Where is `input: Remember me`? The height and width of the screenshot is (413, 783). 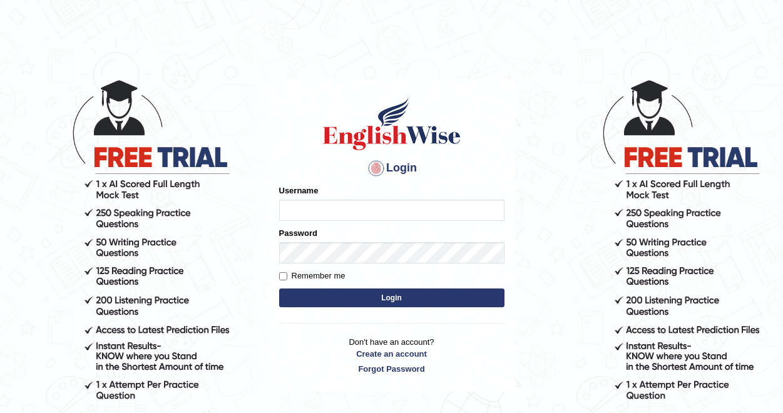
input: Remember me is located at coordinates (283, 276).